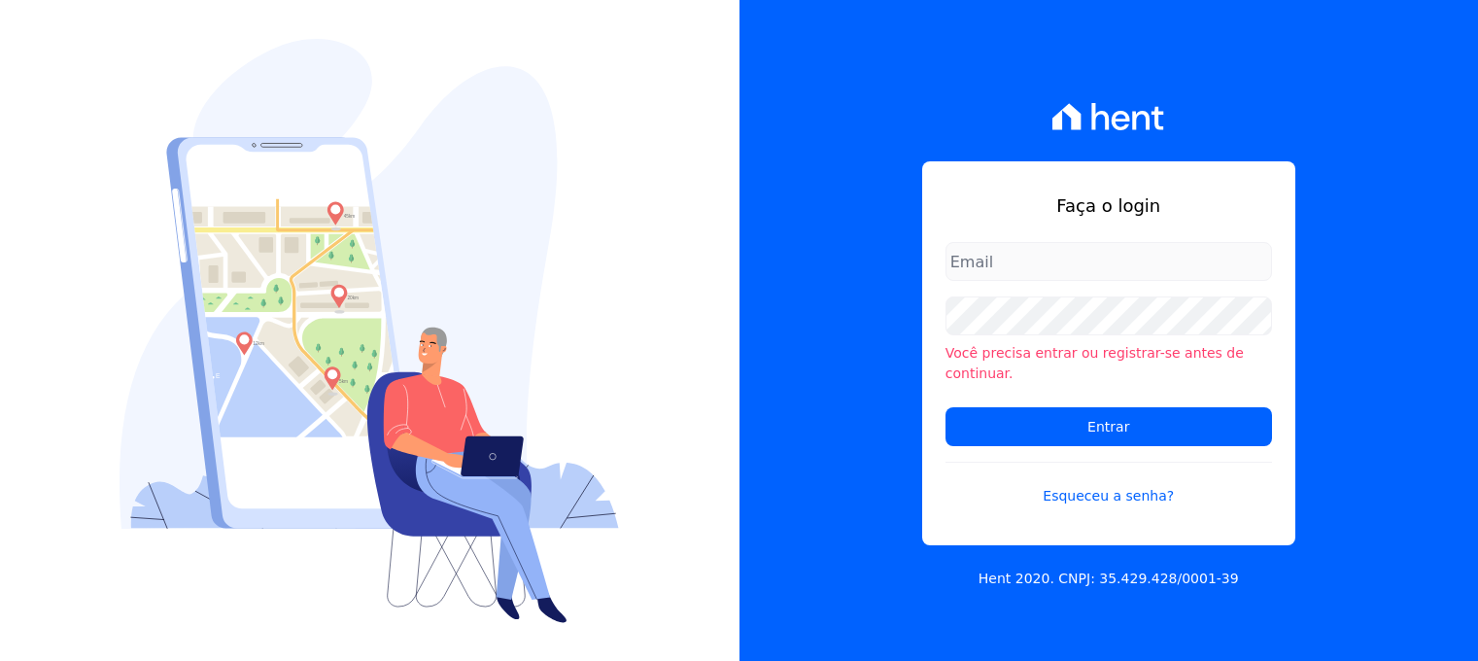  I want to click on input: Email, so click(1108, 261).